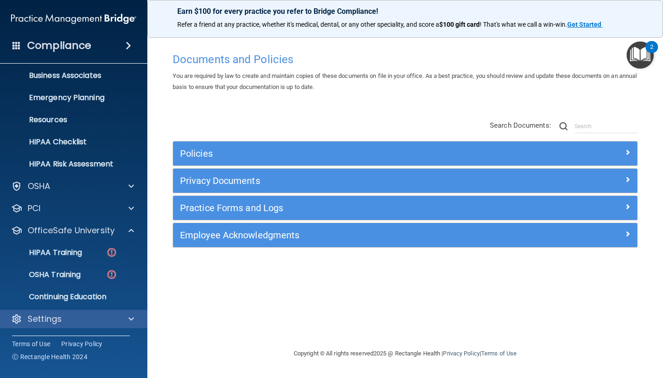 The image size is (663, 378). What do you see at coordinates (405, 81) in the screenshot?
I see `span: You are required by law to create and maintain copies of these documents on file in your office. ...` at bounding box center [405, 81].